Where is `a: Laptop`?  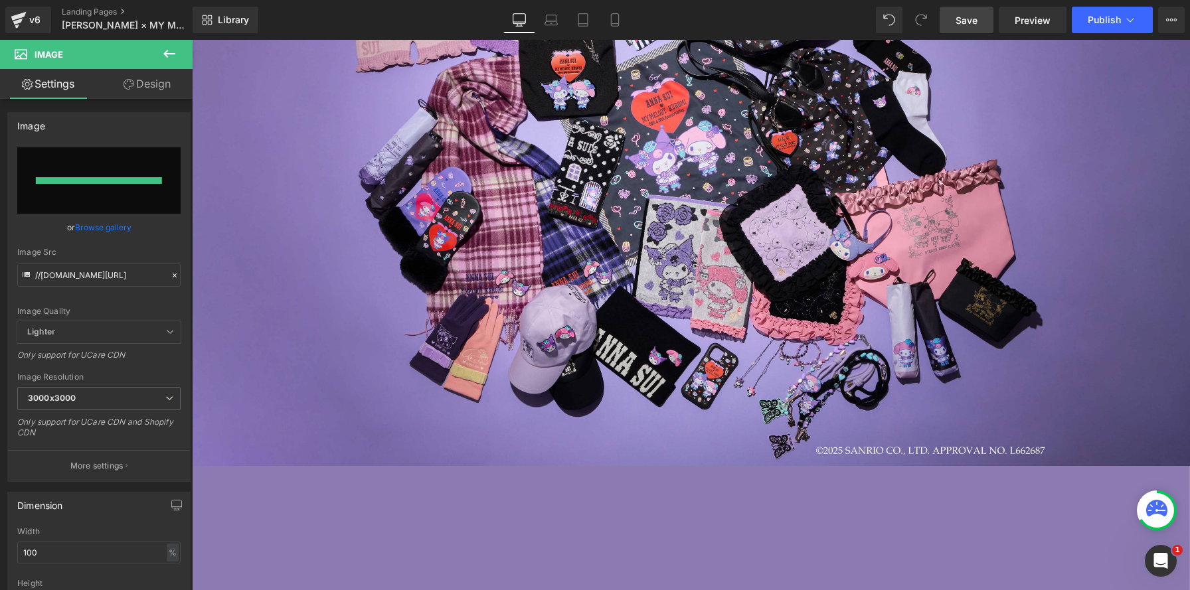 a: Laptop is located at coordinates (551, 20).